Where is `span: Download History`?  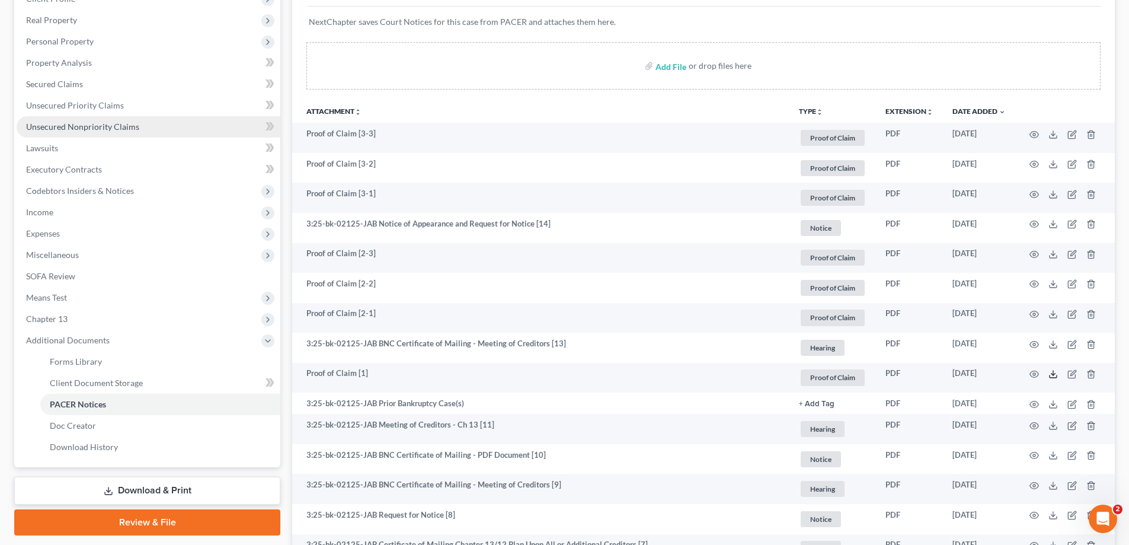
span: Download History is located at coordinates (84, 446).